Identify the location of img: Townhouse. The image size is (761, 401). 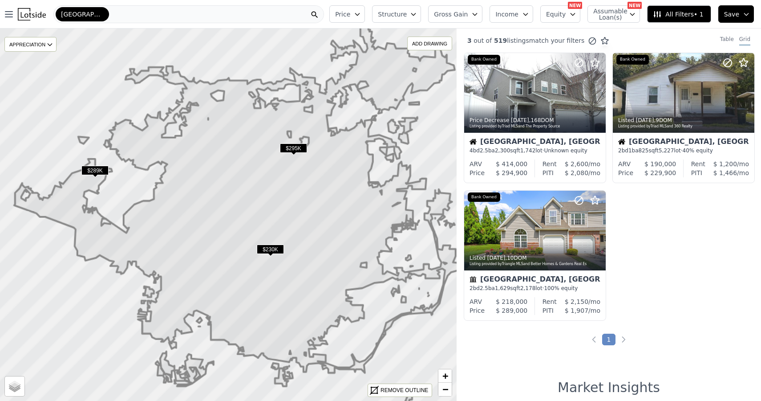
(473, 279).